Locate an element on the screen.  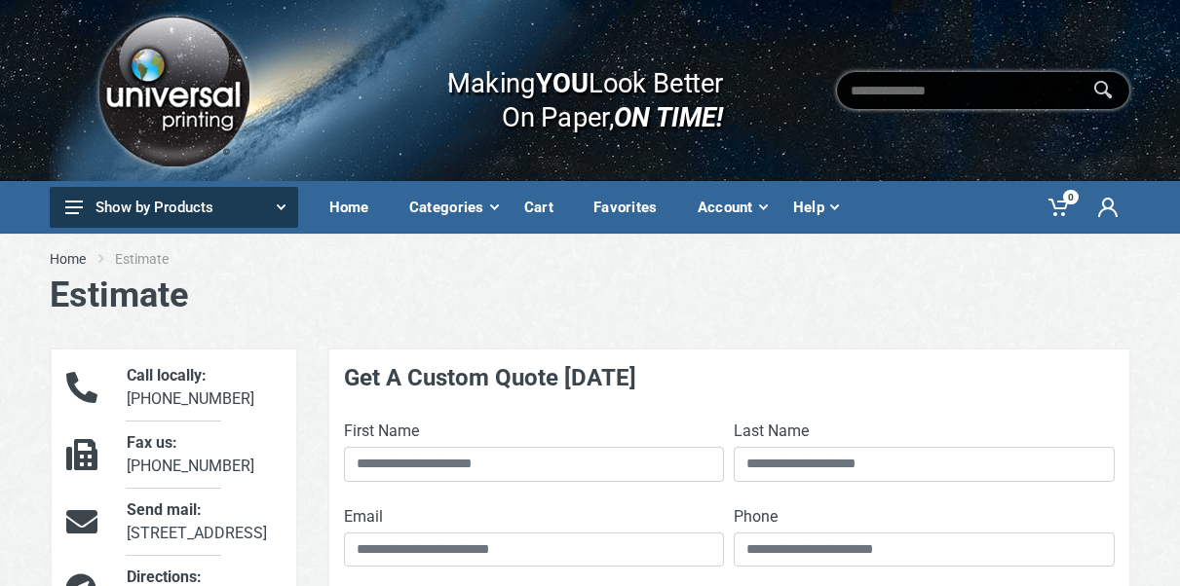
label: Email is located at coordinates (363, 517).